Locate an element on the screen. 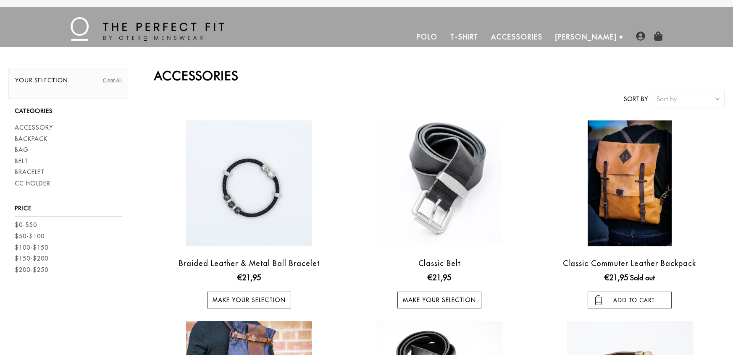 This screenshot has width=733, height=355. a: leather backpack is located at coordinates (629, 184).